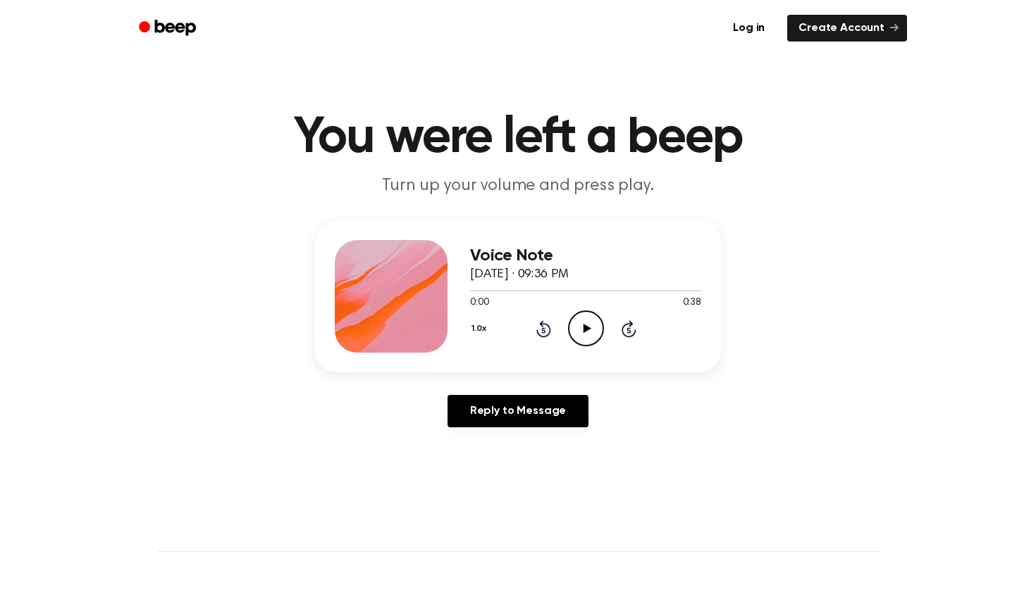 This screenshot has width=1036, height=611. I want to click on span: 0:00, so click(479, 303).